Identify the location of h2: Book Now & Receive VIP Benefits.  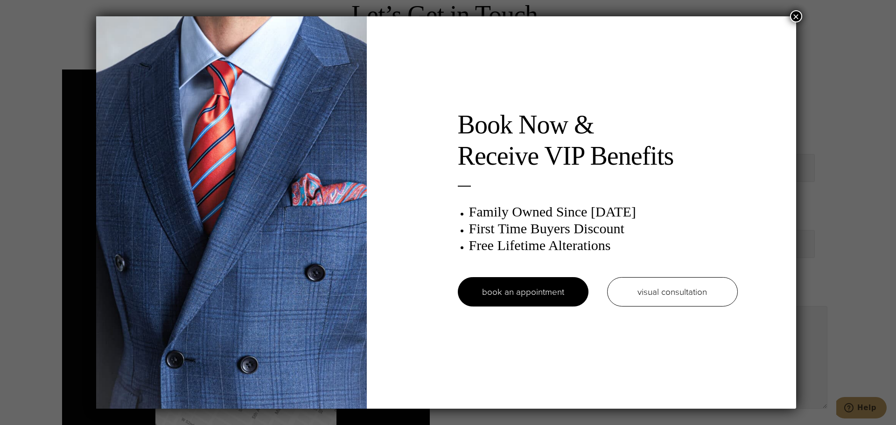
(597, 140).